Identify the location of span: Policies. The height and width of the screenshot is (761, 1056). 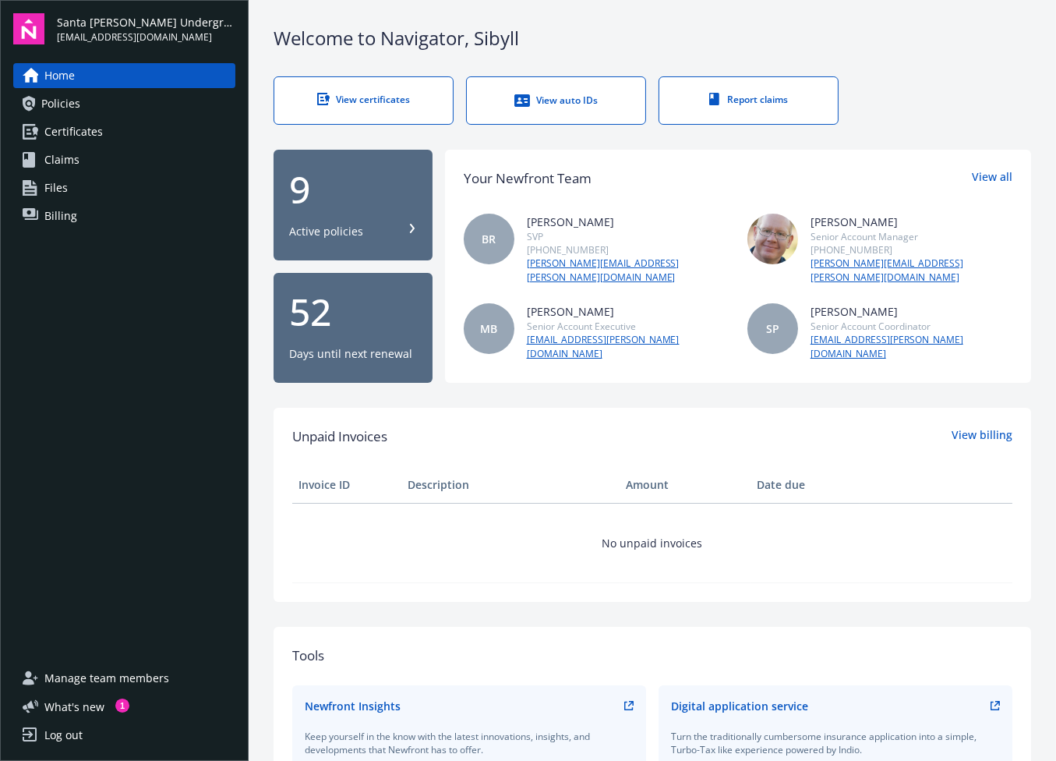
(61, 104).